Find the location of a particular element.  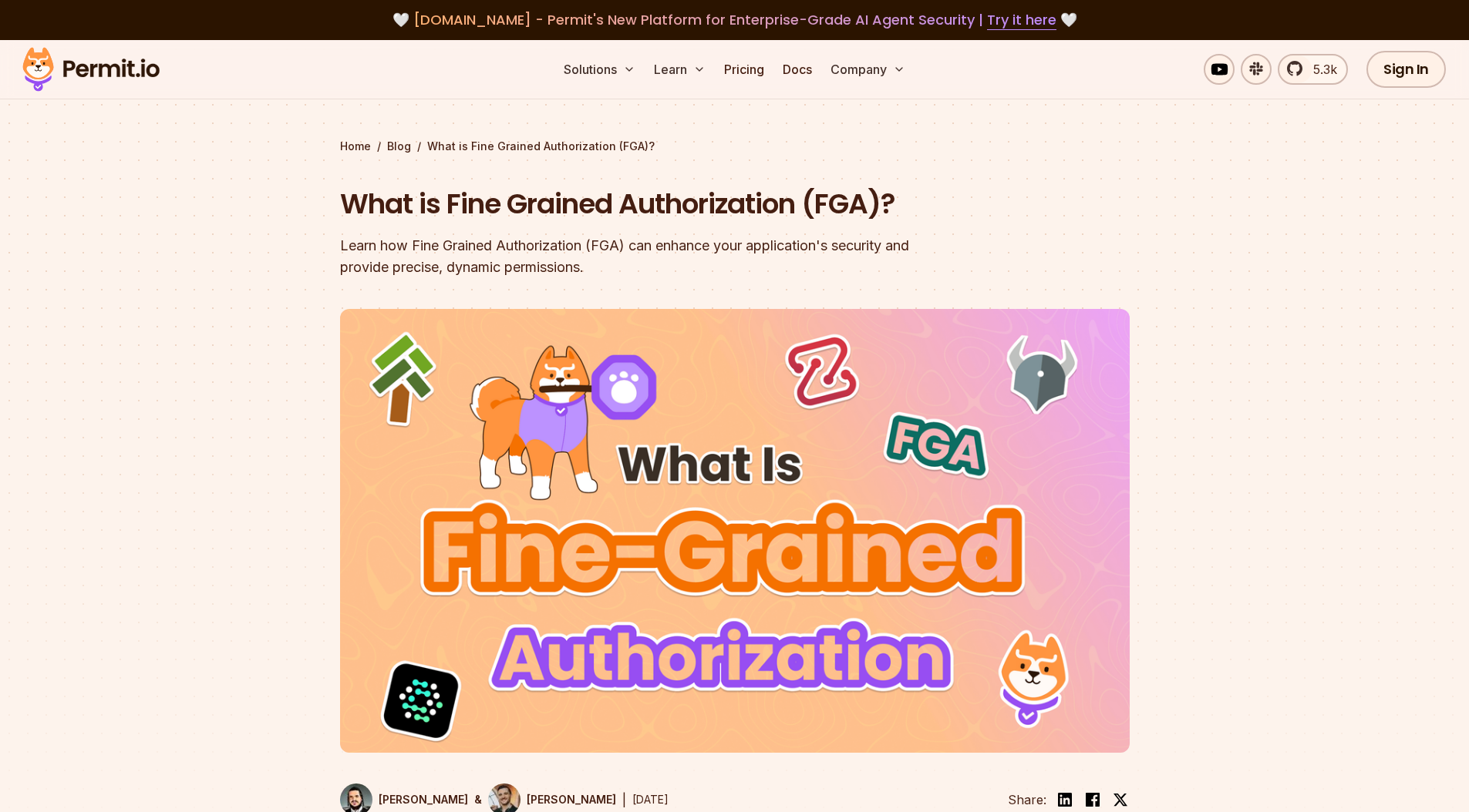

a: Home is located at coordinates (356, 146).